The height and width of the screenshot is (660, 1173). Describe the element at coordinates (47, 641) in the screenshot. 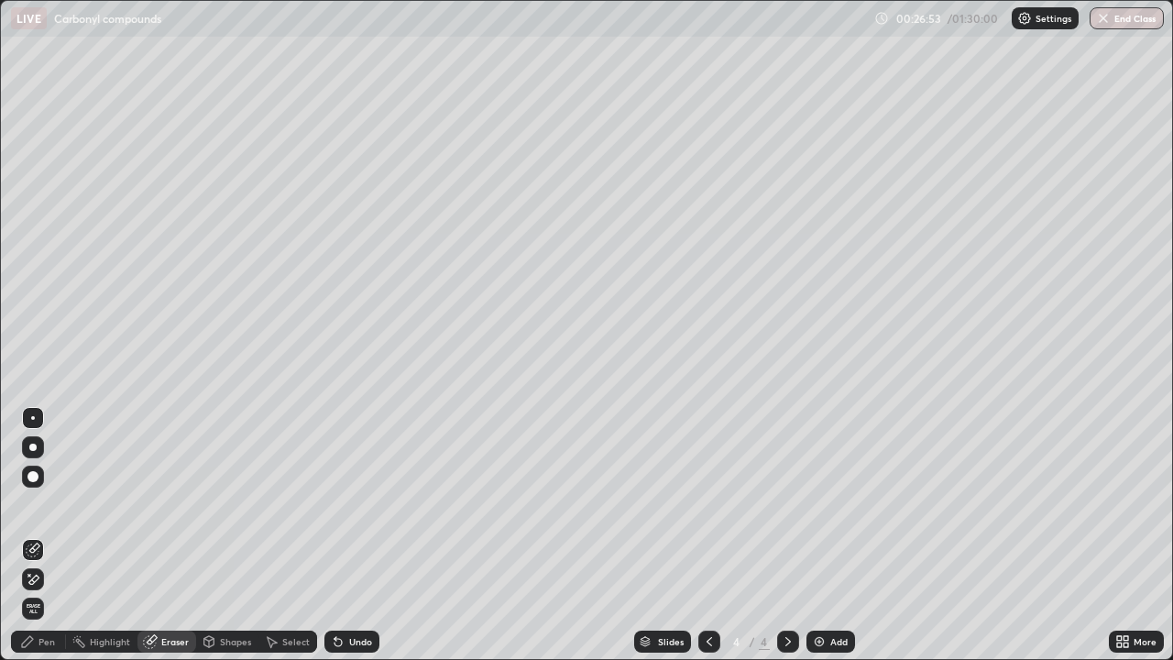

I see `div: Pen` at that location.